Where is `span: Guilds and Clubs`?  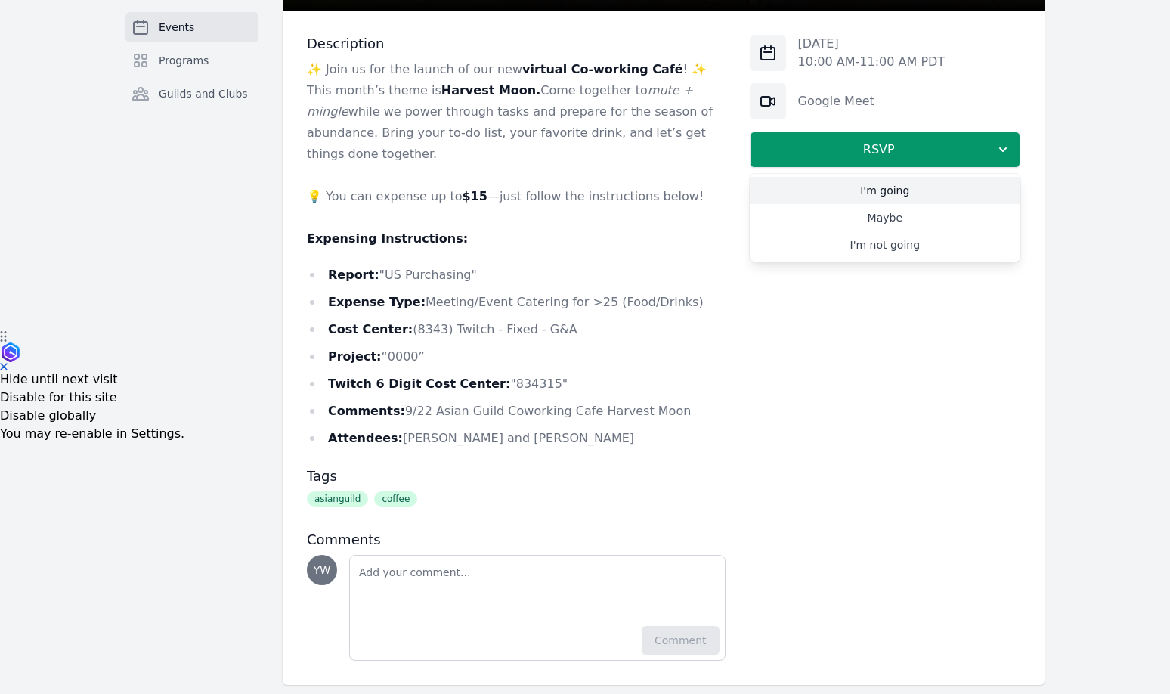 span: Guilds and Clubs is located at coordinates (203, 94).